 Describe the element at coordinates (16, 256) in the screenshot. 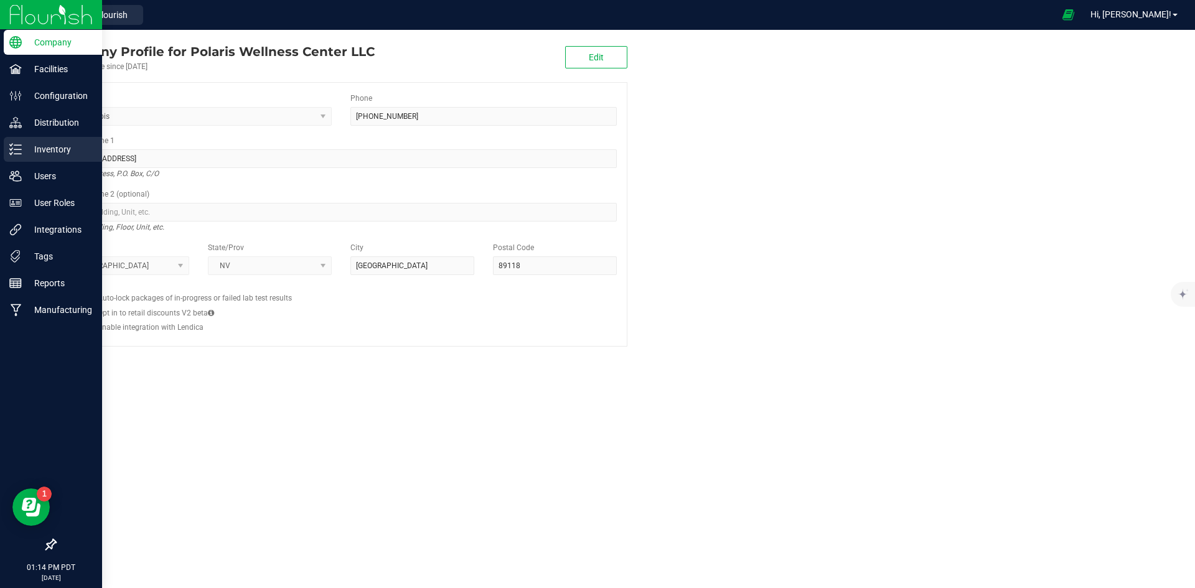

I see `inline-svg: Tags` at that location.